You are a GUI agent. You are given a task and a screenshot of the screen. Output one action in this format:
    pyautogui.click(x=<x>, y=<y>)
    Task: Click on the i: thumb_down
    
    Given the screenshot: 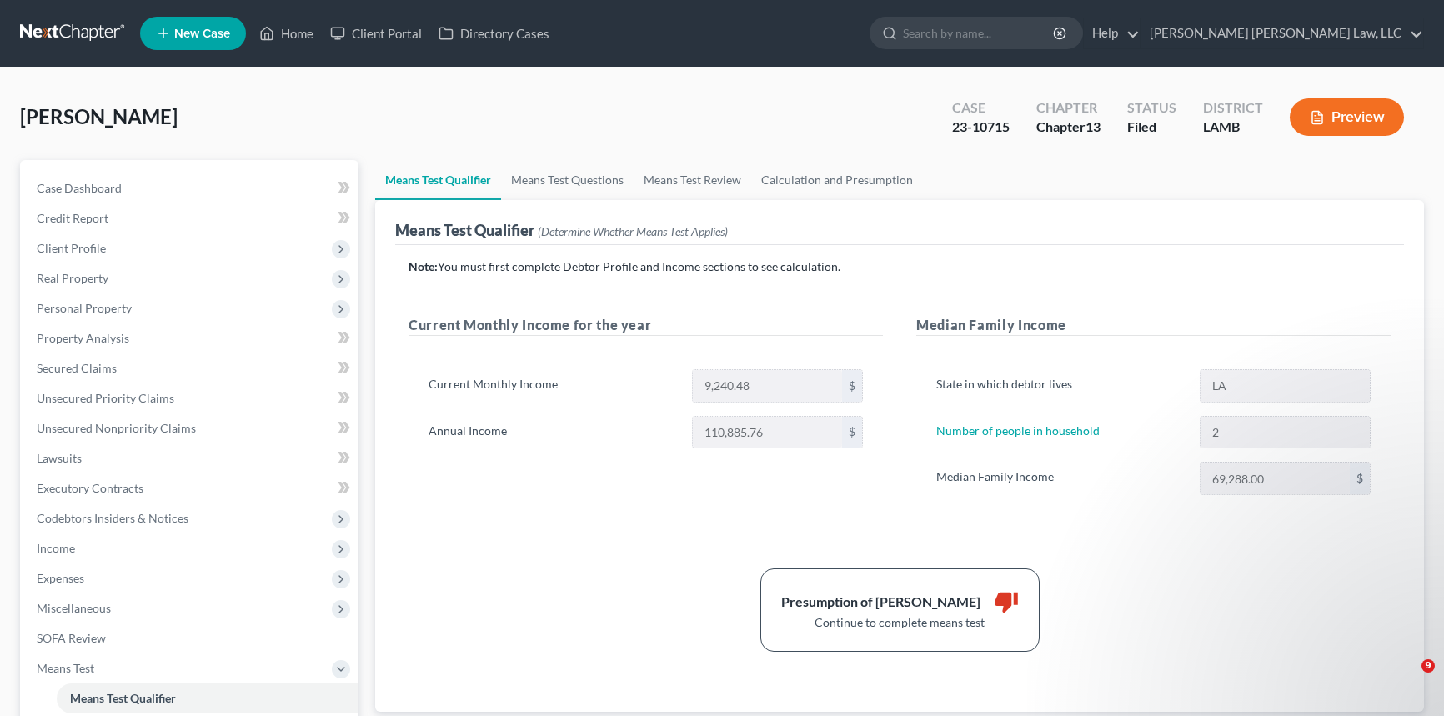 What is the action you would take?
    pyautogui.click(x=1006, y=602)
    